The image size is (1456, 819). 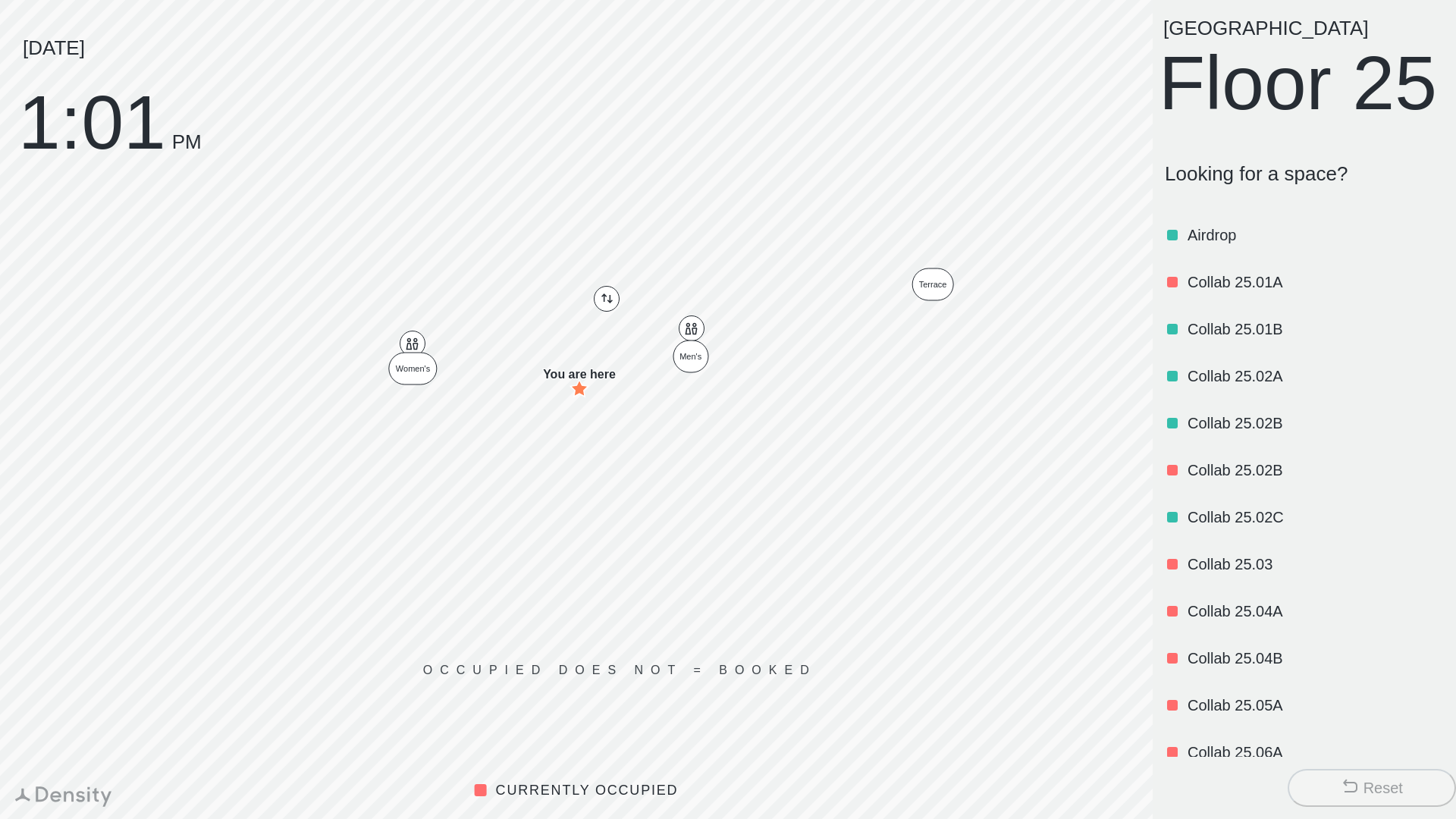 I want to click on p: Collab 25.01A, so click(x=1314, y=281).